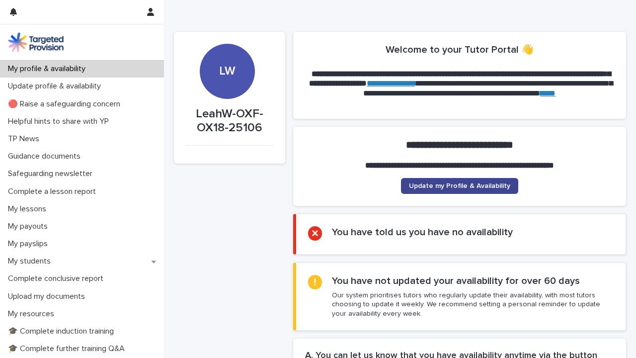 The height and width of the screenshot is (358, 636). Describe the element at coordinates (49, 69) in the screenshot. I see `p: My profile & availability` at that location.